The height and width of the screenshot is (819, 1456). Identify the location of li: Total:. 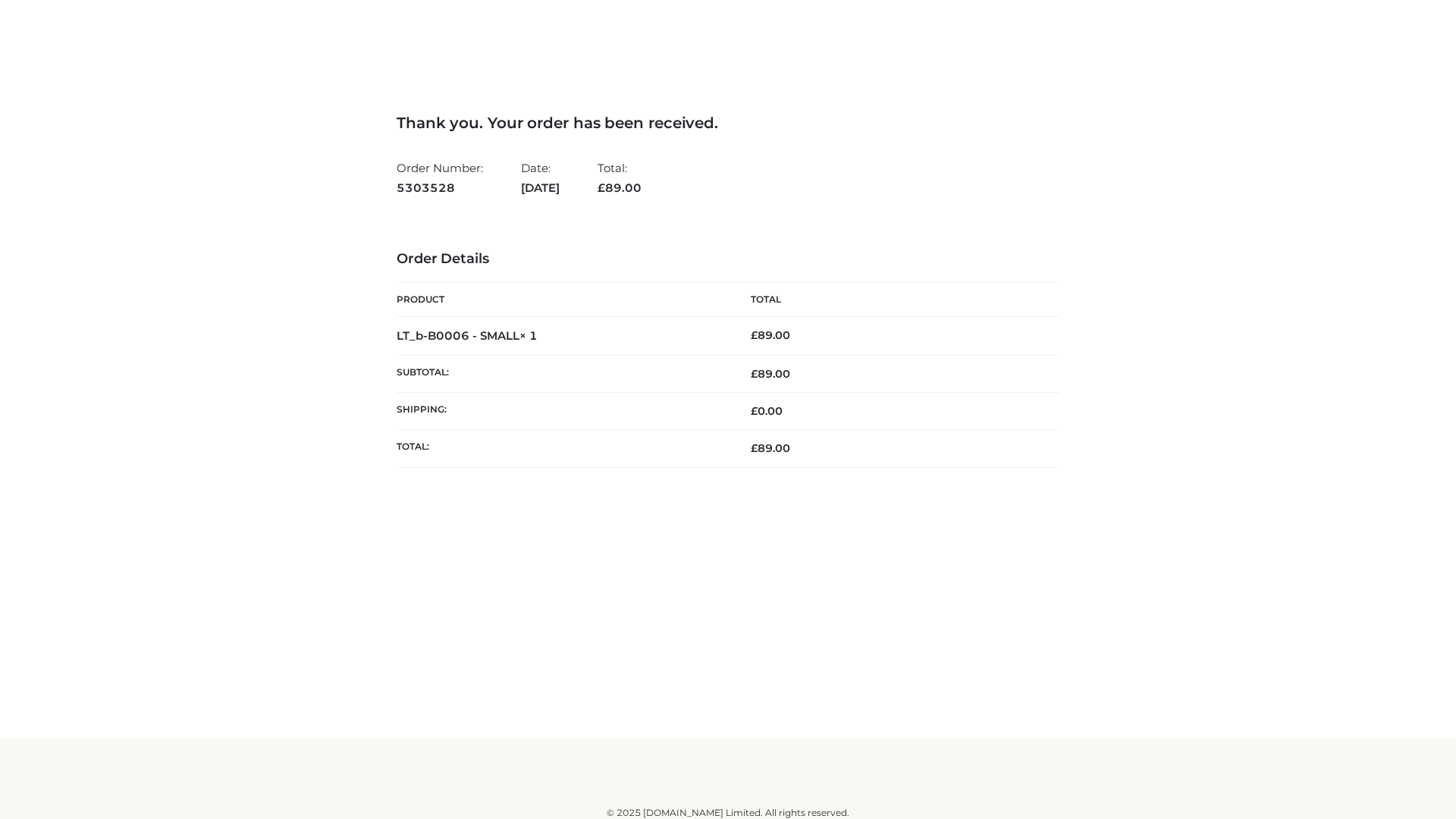
(619, 177).